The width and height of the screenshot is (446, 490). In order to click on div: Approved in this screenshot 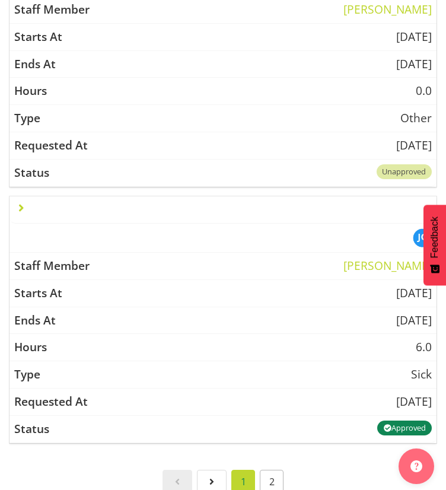, I will do `click(405, 428)`.